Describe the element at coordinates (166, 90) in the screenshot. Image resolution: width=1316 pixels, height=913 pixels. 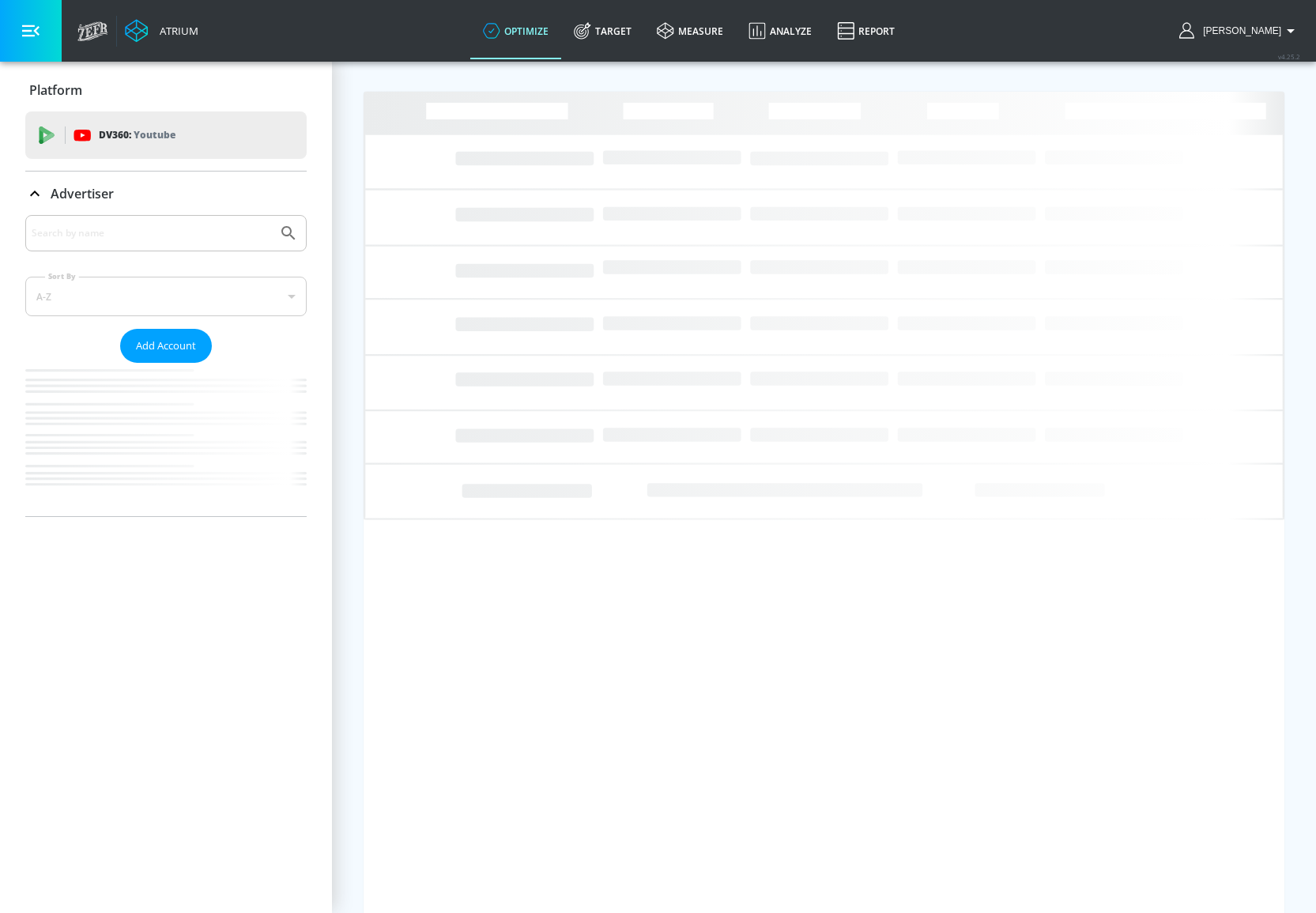
I see `div: Platform` at that location.